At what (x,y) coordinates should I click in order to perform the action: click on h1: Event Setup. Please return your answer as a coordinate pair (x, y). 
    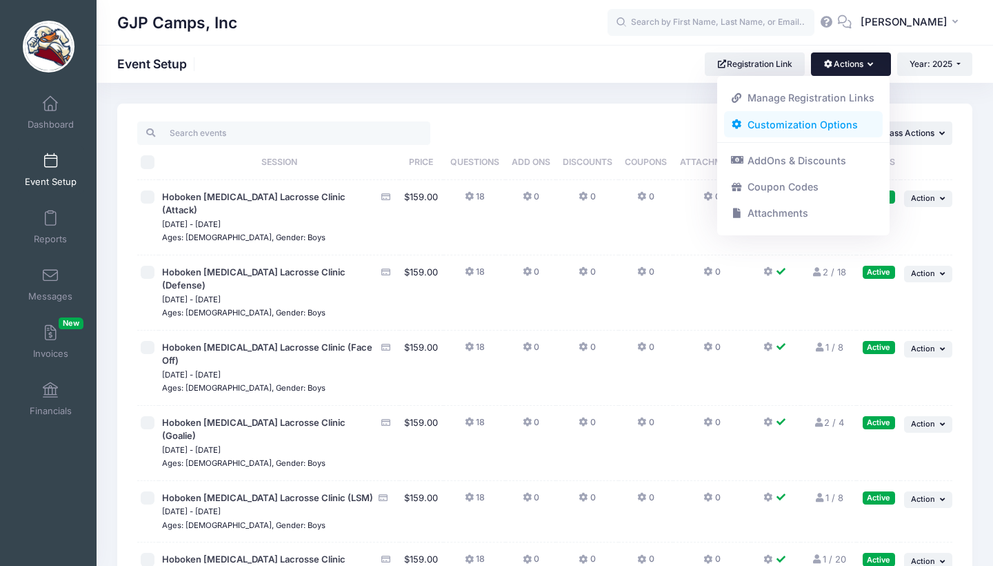
    Looking at the image, I should click on (158, 63).